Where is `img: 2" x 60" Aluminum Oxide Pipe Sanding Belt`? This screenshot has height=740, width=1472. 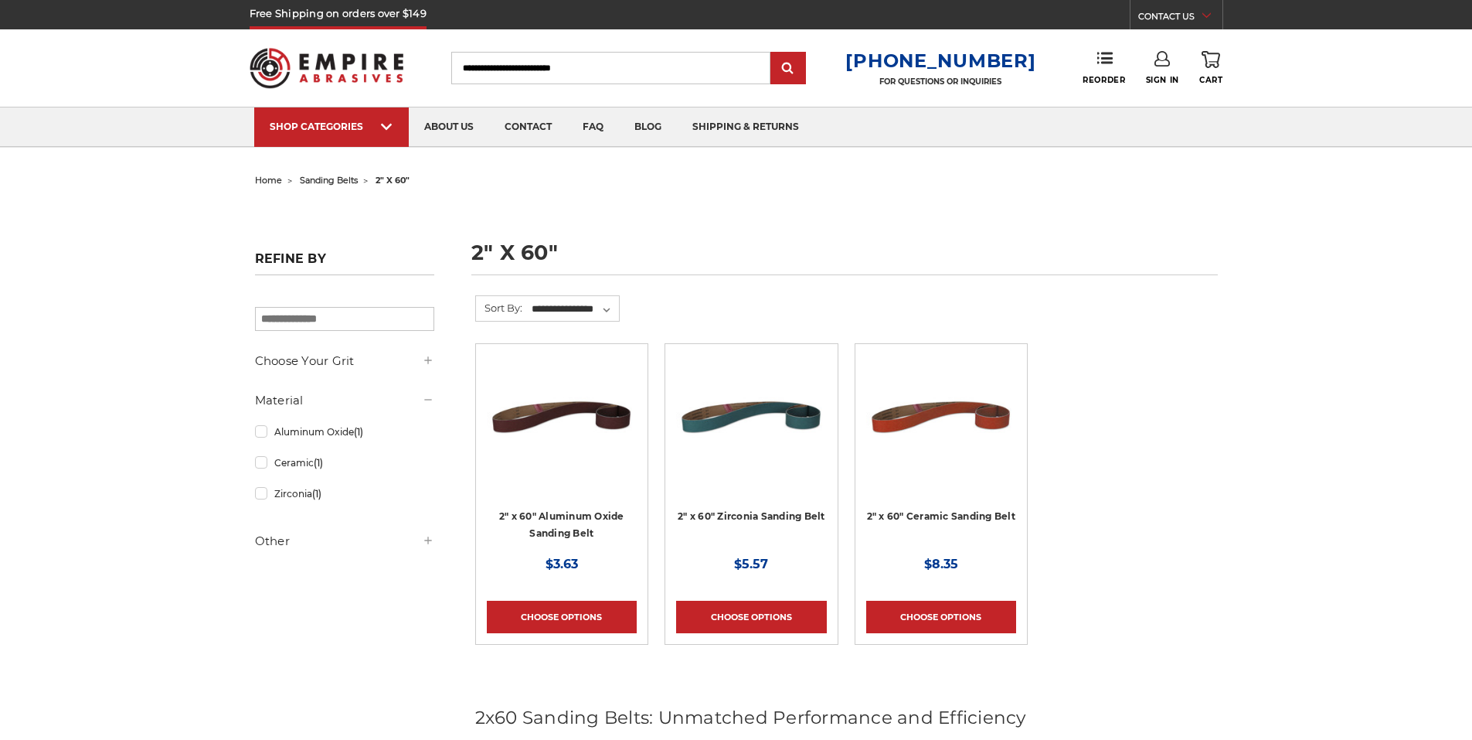
img: 2" x 60" Aluminum Oxide Pipe Sanding Belt is located at coordinates (562, 417).